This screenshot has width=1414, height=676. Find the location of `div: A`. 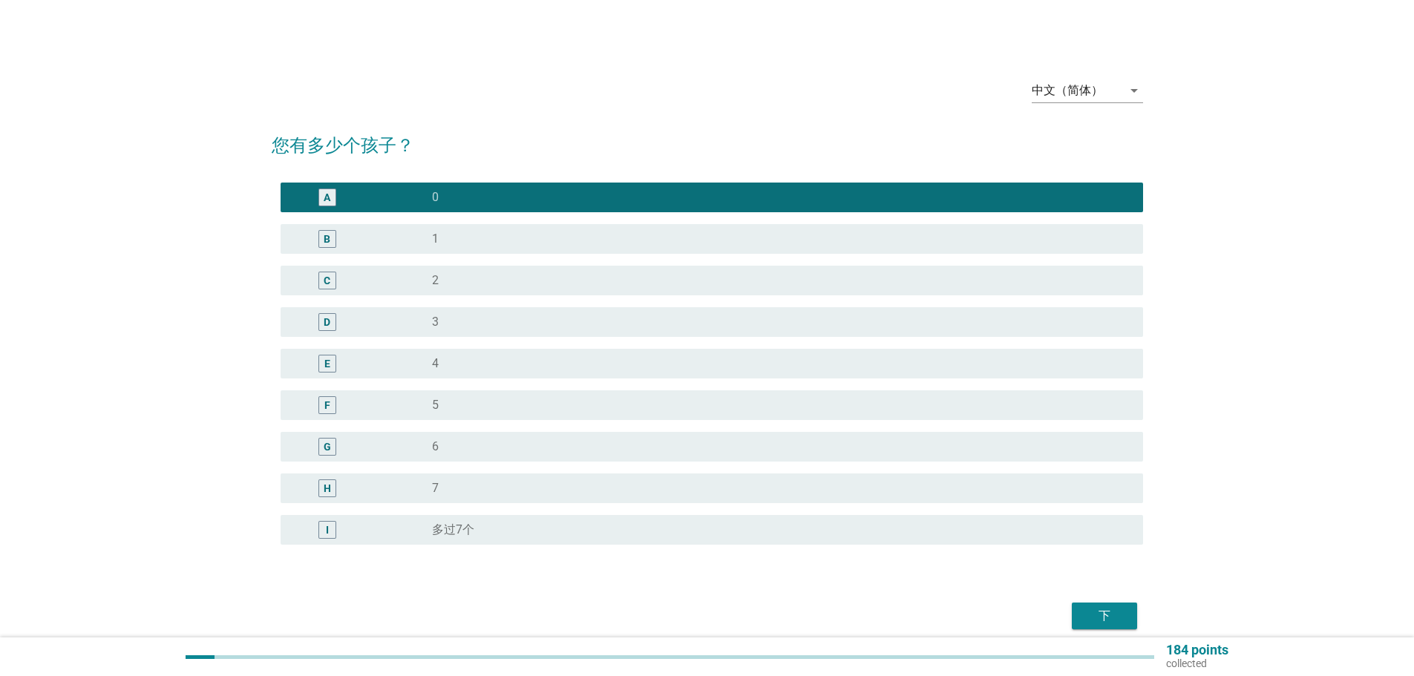

div: A is located at coordinates (326, 197).